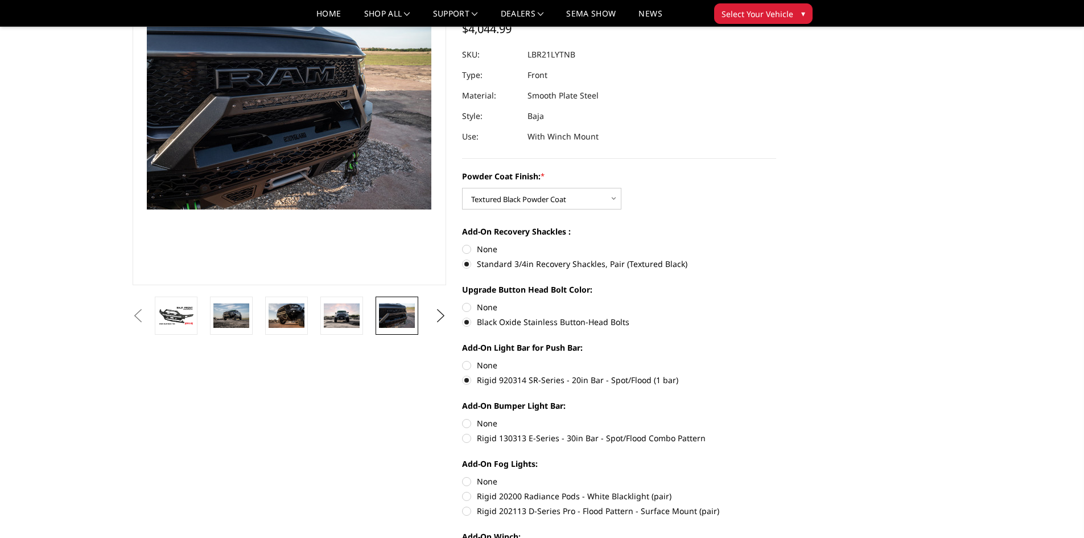 The height and width of the screenshot is (538, 1084). What do you see at coordinates (523, 18) in the screenshot?
I see `a: Dealers` at bounding box center [523, 18].